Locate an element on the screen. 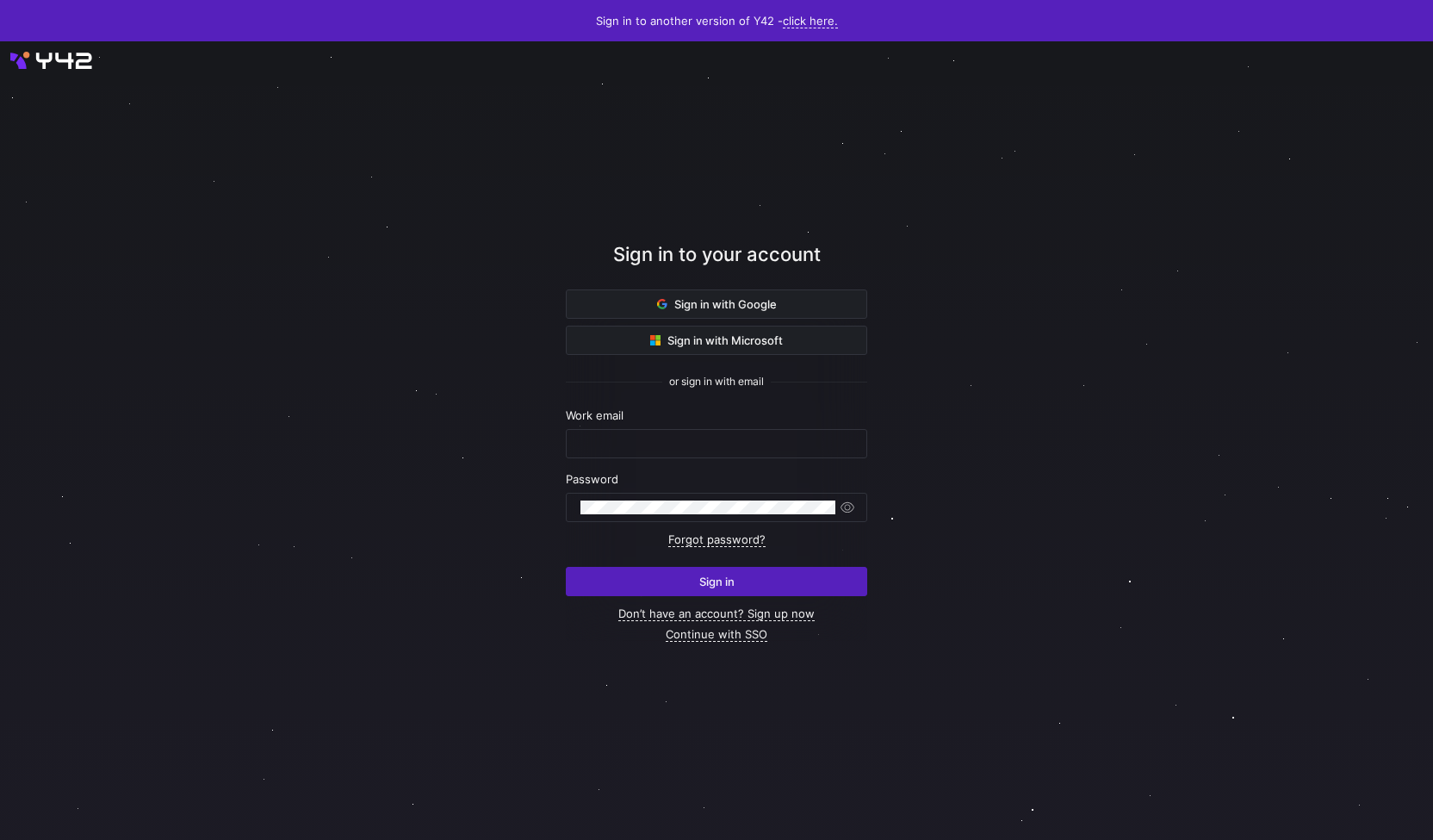 Image resolution: width=1433 pixels, height=840 pixels. a: click here. is located at coordinates (810, 21).